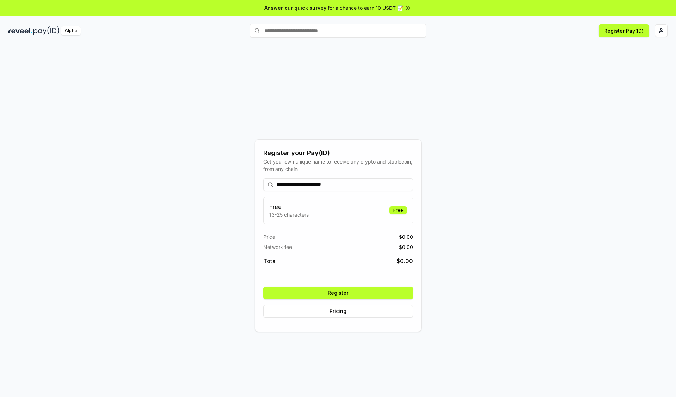 The width and height of the screenshot is (676, 397). Describe the element at coordinates (365, 8) in the screenshot. I see `span: for a chance to earn 10 USDT 📝` at that location.